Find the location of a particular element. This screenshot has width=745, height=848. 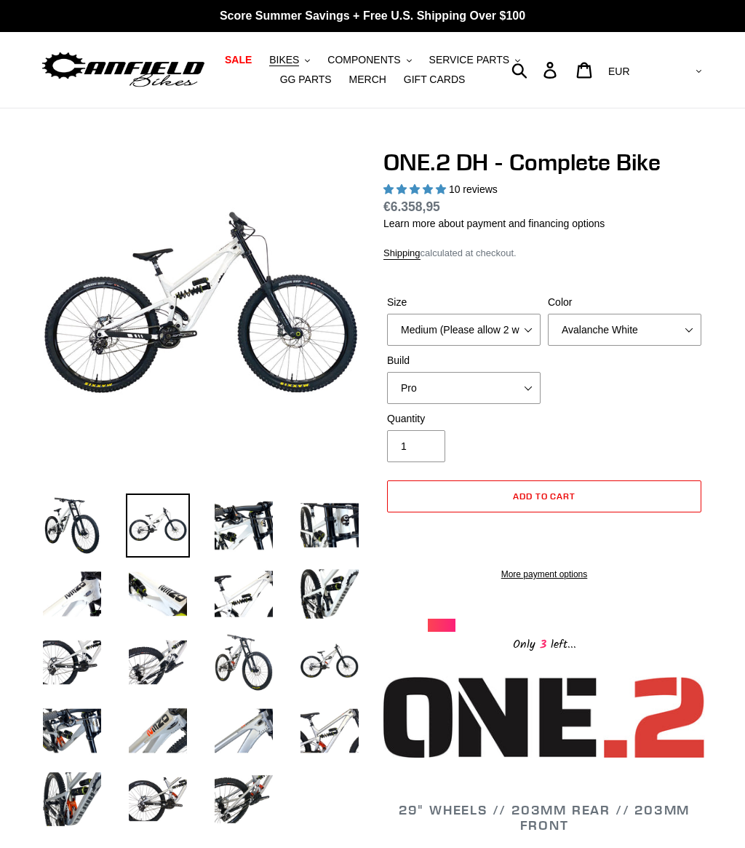

a: GIFT CARDS is located at coordinates (434, 79).